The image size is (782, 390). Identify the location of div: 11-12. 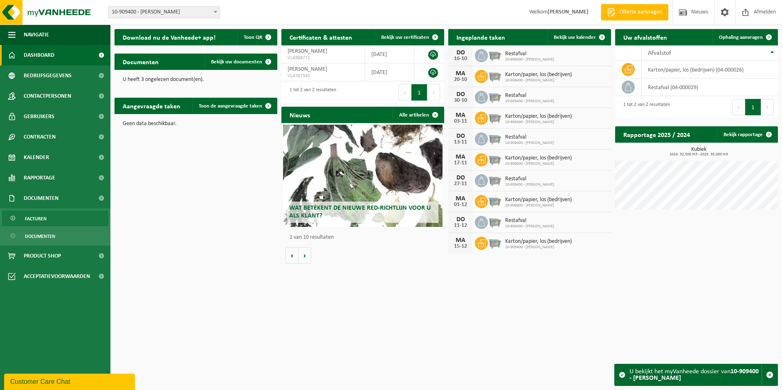
(461, 226).